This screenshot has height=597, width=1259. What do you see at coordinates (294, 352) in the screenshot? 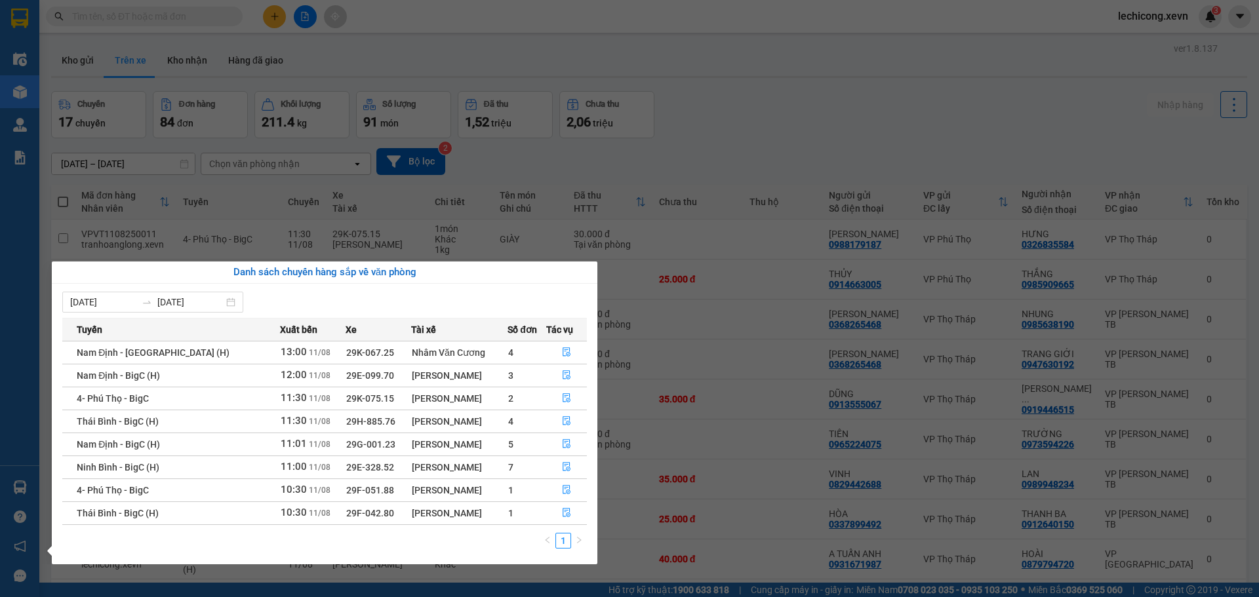
I see `span: 13:00` at bounding box center [294, 352].